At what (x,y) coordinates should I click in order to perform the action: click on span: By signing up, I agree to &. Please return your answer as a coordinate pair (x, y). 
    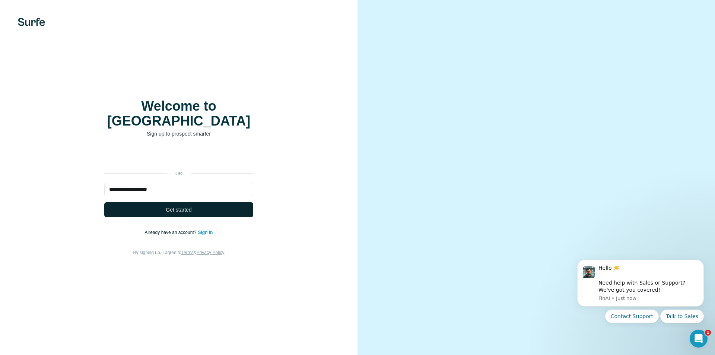
    Looking at the image, I should click on (179, 253).